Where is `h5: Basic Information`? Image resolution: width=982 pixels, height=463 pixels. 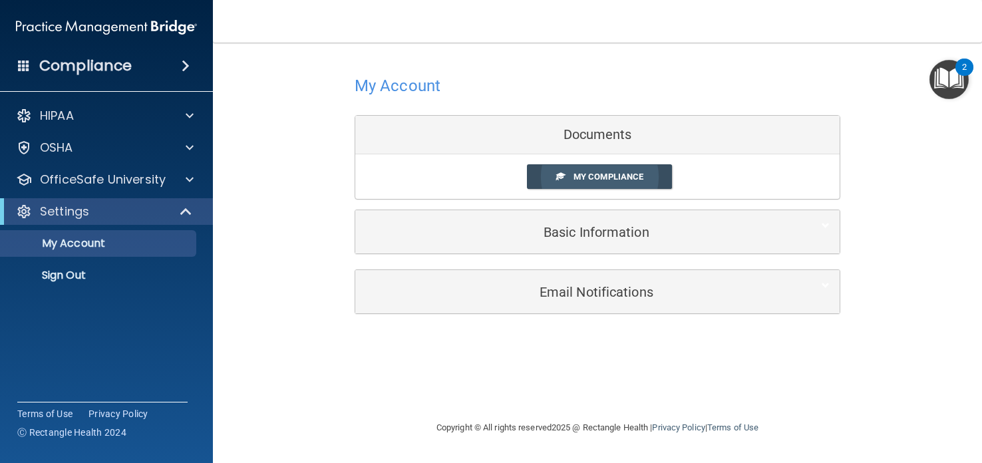
h5: Basic Information is located at coordinates (577, 232).